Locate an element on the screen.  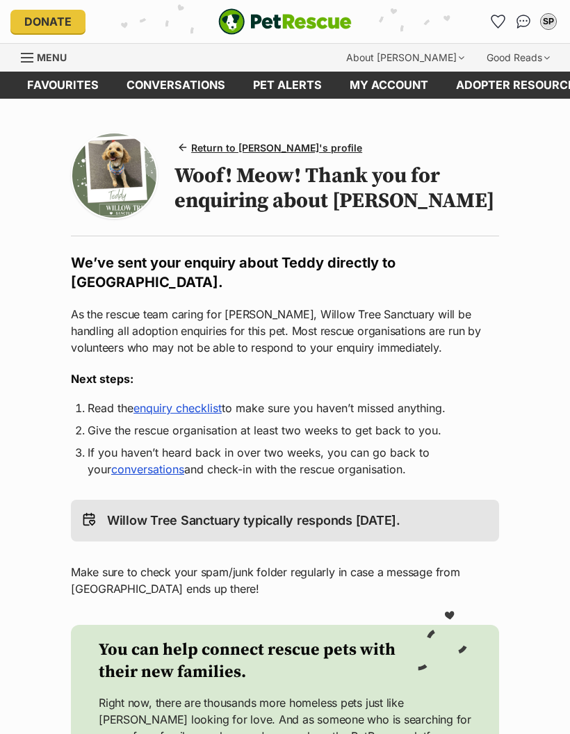
li: If you haven’t heard back in over two weeks, you can go back to your and check-in with the rescue... is located at coordinates (285, 461).